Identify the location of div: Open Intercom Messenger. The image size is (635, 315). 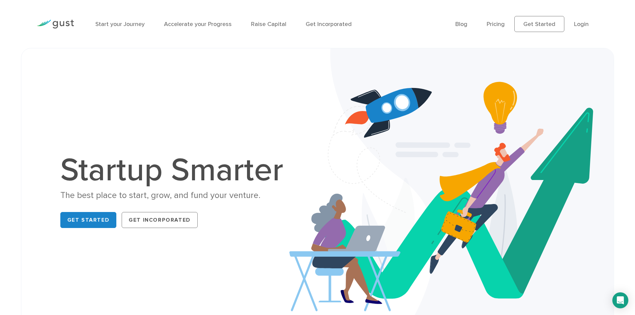
(620, 300).